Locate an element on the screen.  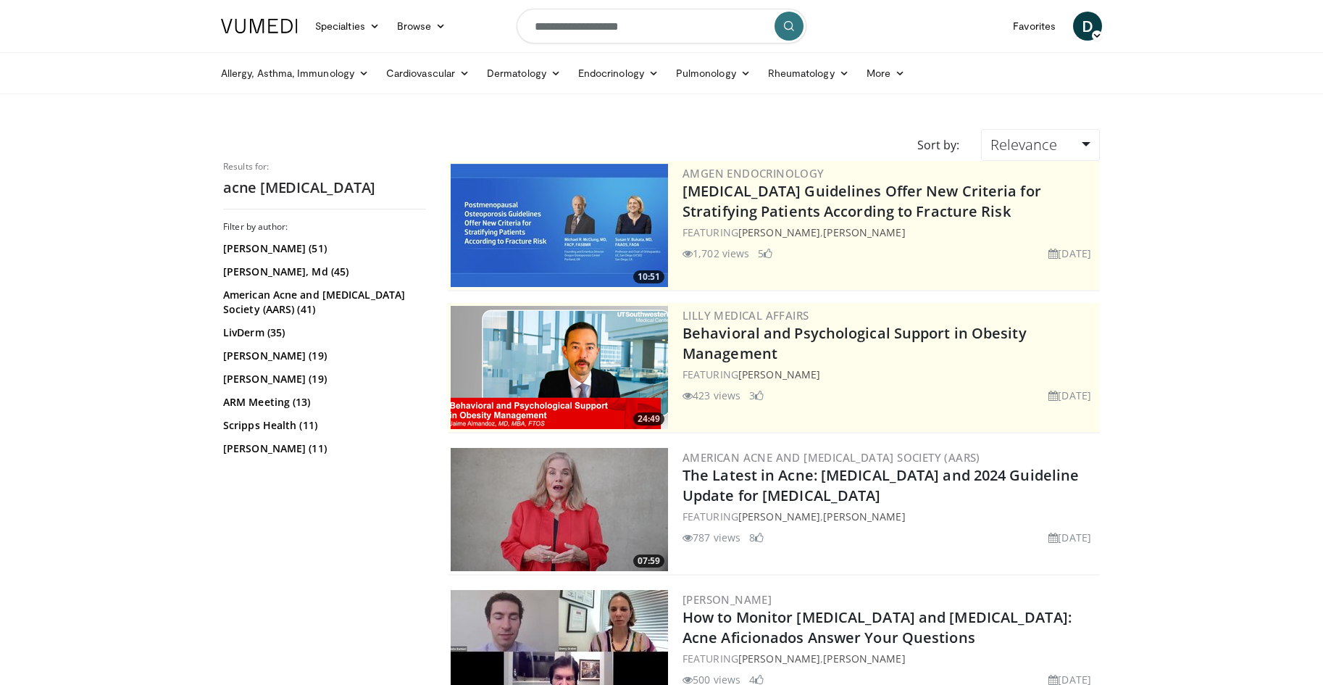
a: Browse is located at coordinates (422, 26).